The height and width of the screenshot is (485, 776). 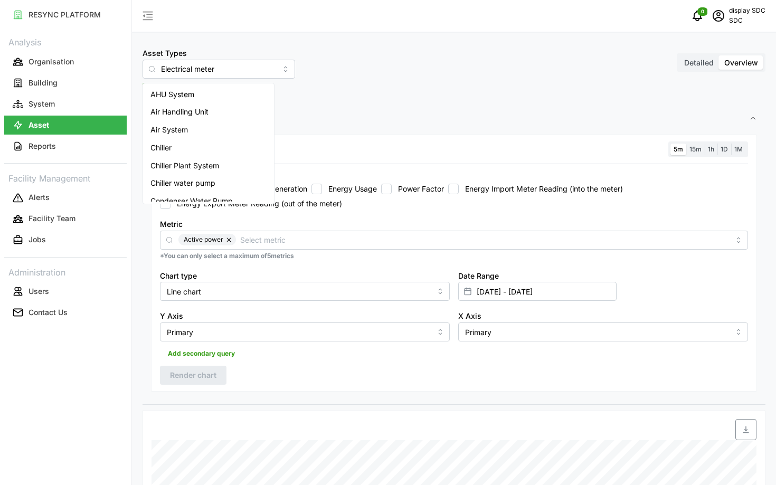 What do you see at coordinates (172, 316) in the screenshot?
I see `label: Y Axis` at bounding box center [172, 316].